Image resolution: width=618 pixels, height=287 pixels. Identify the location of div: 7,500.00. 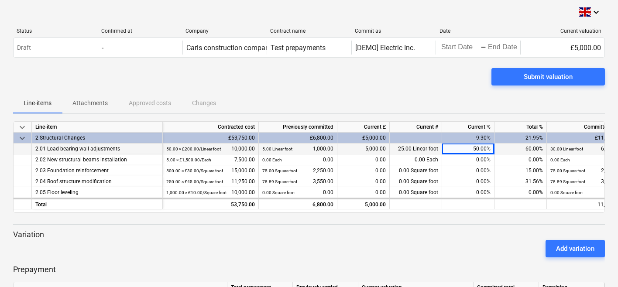
(211, 160).